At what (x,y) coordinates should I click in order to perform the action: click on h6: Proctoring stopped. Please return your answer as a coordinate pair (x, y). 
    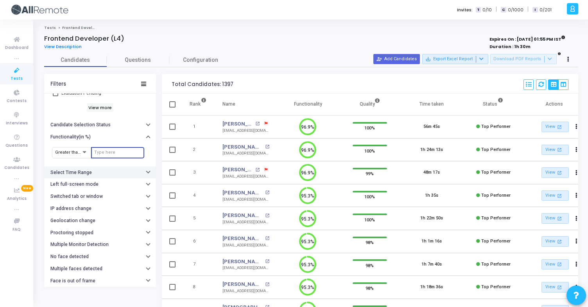
    Looking at the image, I should click on (72, 232).